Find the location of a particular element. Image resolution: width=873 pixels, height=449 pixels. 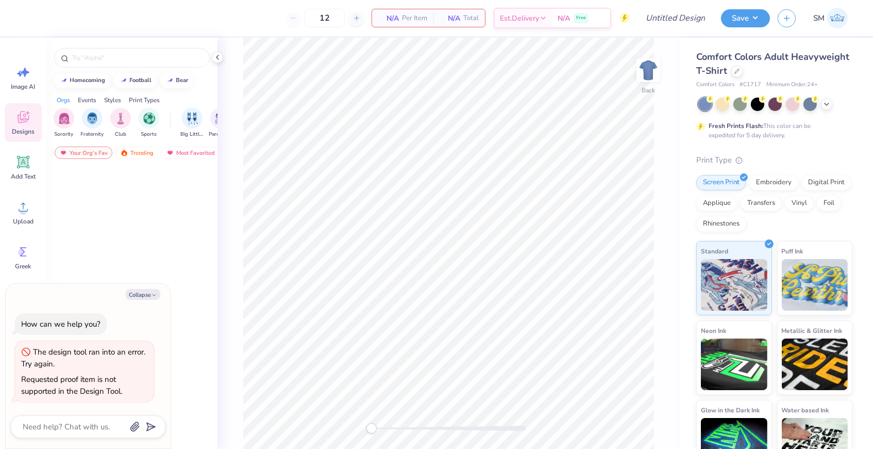

div: The design tool ran into an error. Try again. is located at coordinates (83, 357).